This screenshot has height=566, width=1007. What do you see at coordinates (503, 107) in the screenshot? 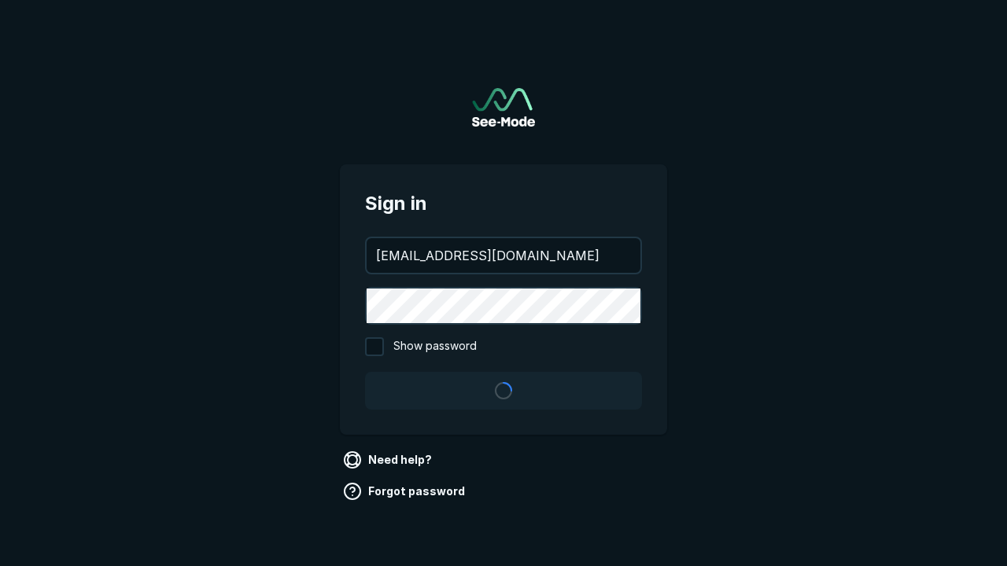
I see `a: Go to sign in` at bounding box center [503, 107].